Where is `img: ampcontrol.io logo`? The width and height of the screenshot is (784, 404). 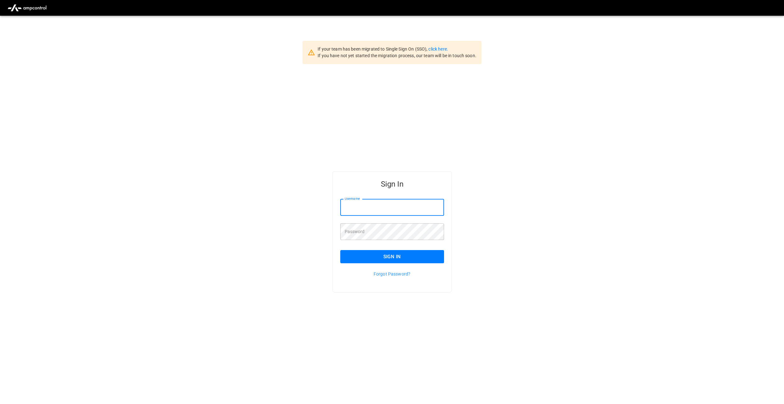
img: ampcontrol.io logo is located at coordinates (27, 8).